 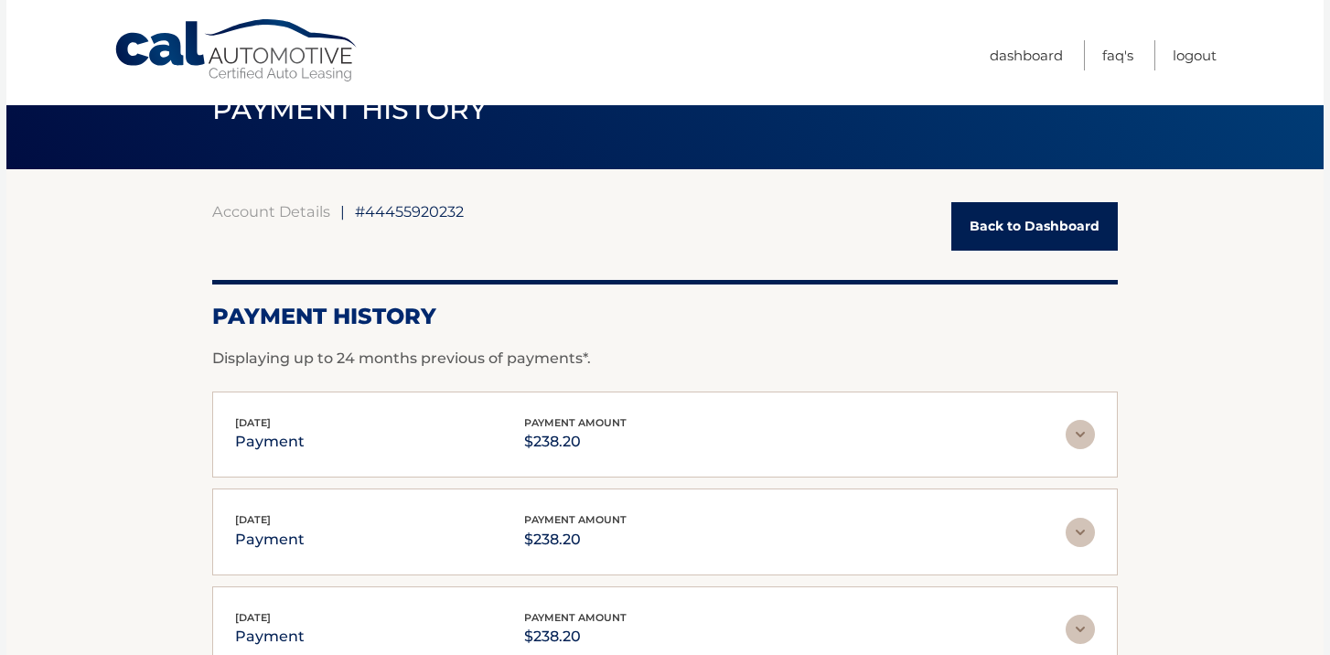 What do you see at coordinates (350, 109) in the screenshot?
I see `span: PAYMENT HISTORY` at bounding box center [350, 109].